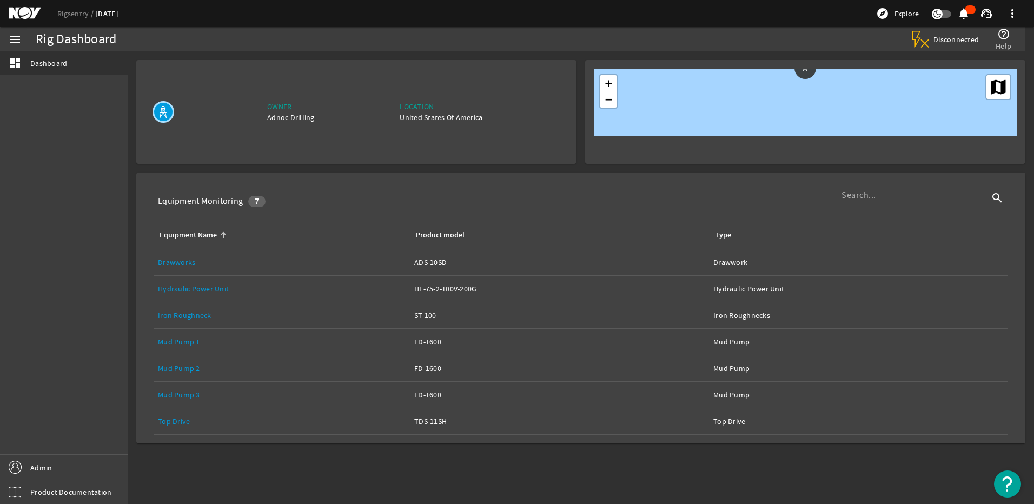 The height and width of the screenshot is (504, 1034). What do you see at coordinates (559, 315) in the screenshot?
I see `div: ST-100` at bounding box center [559, 315].